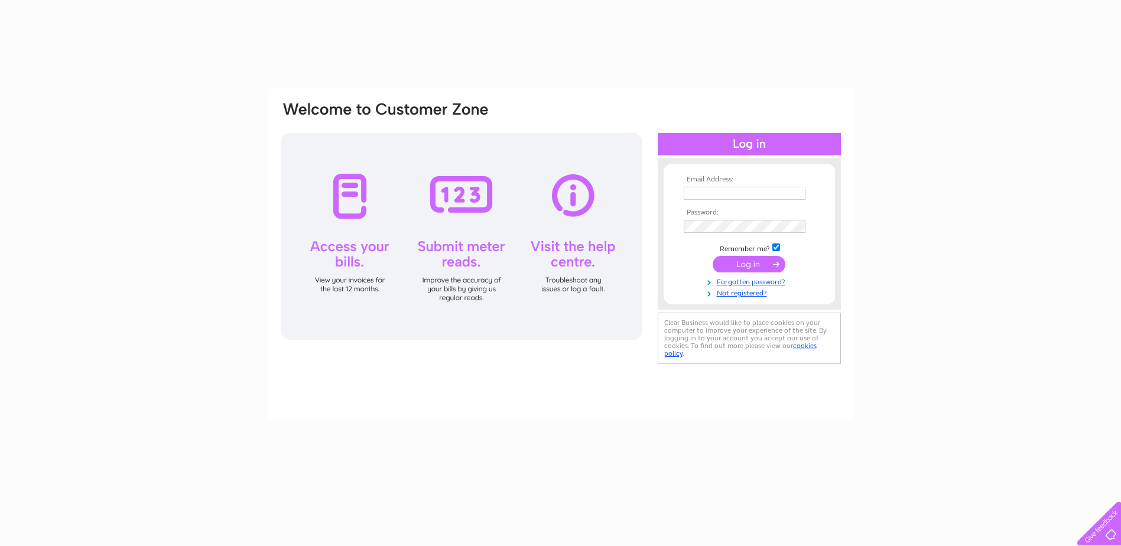 The width and height of the screenshot is (1121, 546). I want to click on th: Password:, so click(749, 213).